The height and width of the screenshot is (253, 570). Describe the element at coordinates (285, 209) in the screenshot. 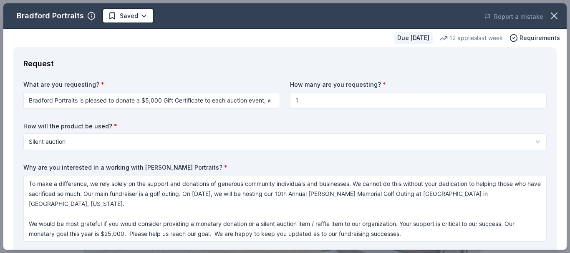

I see `textarea: To make a difference, we rely solely on the support and donations of generous community individua...` at that location.